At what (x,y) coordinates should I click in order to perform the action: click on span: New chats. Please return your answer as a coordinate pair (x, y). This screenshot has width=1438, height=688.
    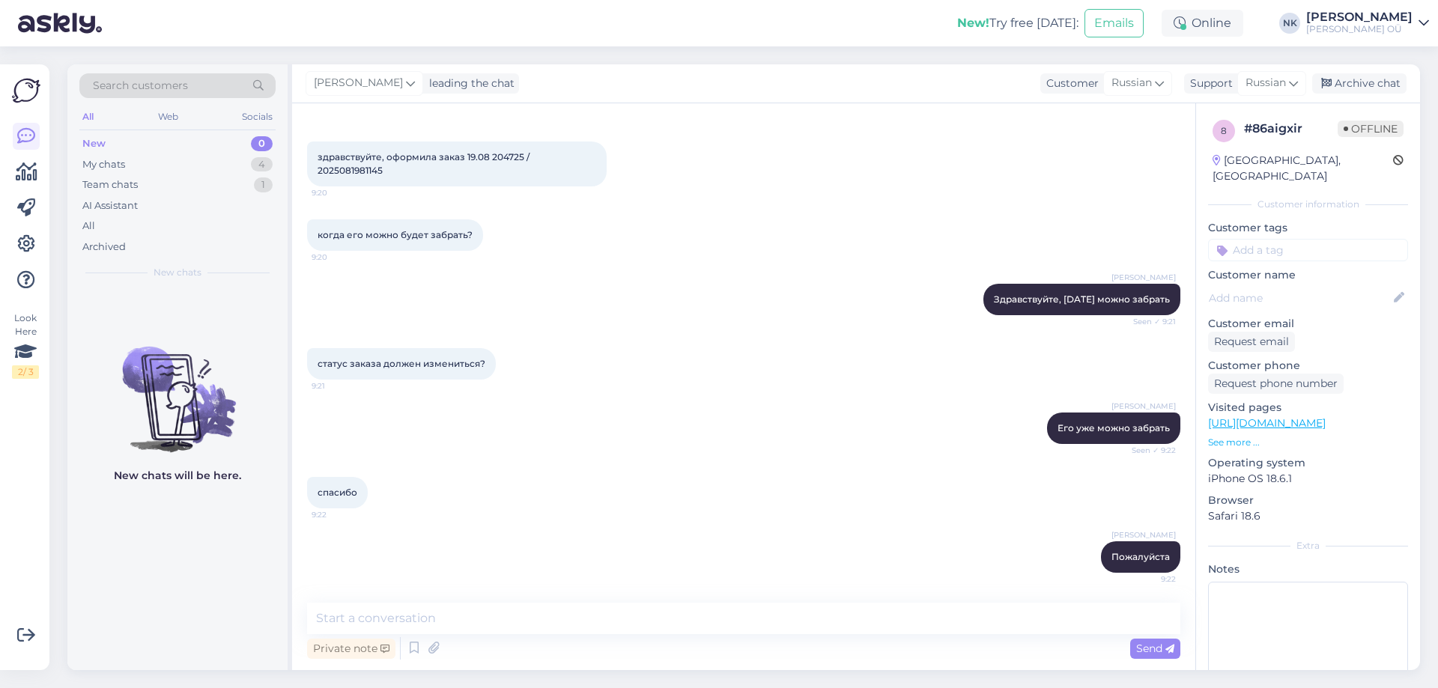
    Looking at the image, I should click on (177, 273).